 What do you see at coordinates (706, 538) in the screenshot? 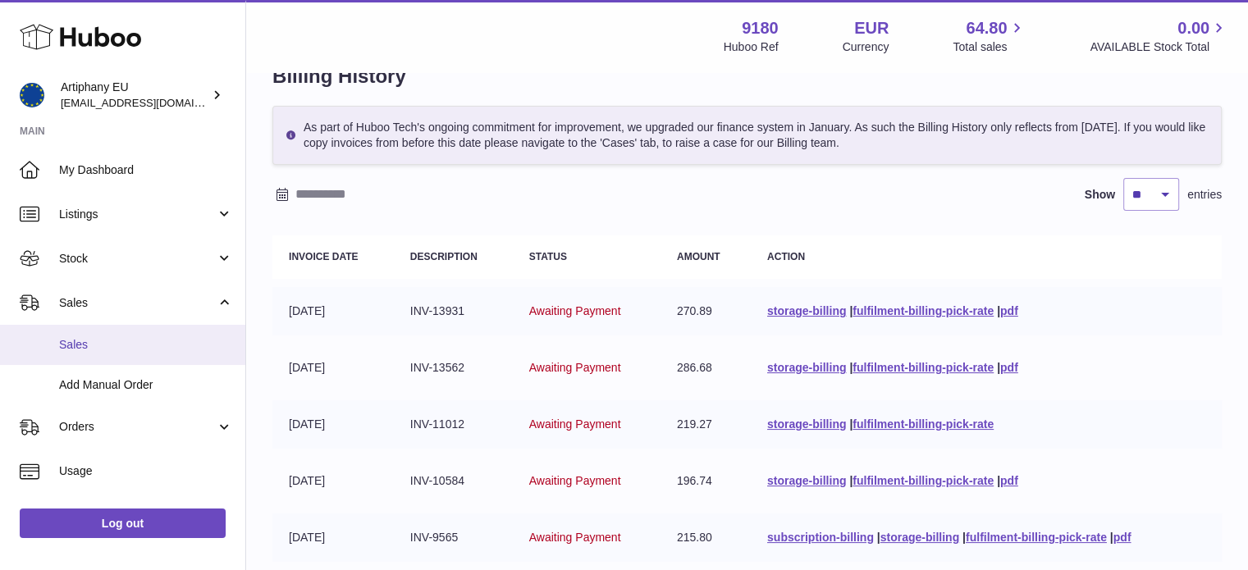
I see `td: 215.80` at bounding box center [706, 538].